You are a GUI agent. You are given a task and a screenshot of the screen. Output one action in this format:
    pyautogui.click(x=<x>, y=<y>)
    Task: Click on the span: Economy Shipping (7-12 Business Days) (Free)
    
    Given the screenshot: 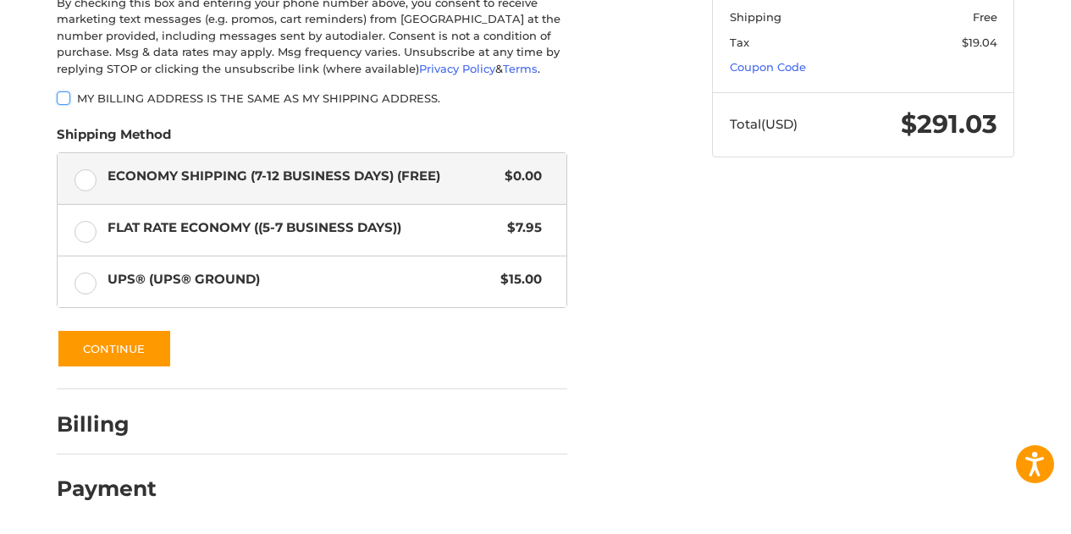 What is the action you would take?
    pyautogui.click(x=302, y=176)
    